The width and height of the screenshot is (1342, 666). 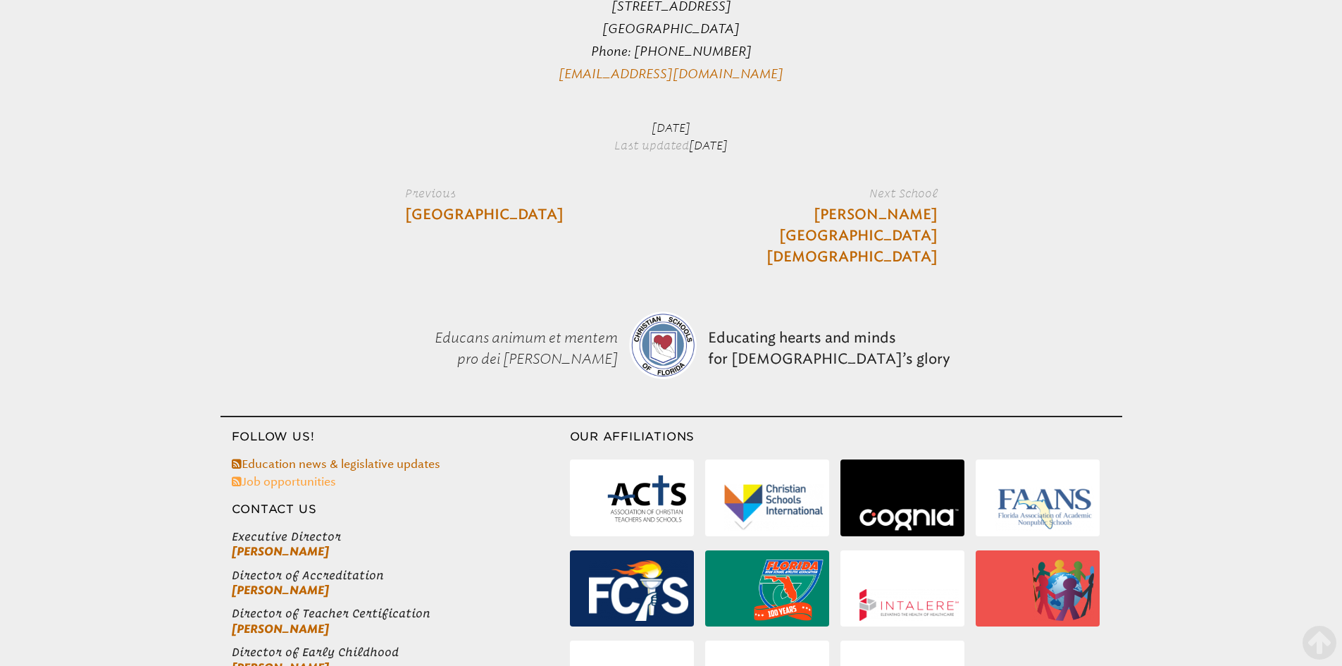 What do you see at coordinates (909, 519) in the screenshot?
I see `img: Cognia` at bounding box center [909, 519].